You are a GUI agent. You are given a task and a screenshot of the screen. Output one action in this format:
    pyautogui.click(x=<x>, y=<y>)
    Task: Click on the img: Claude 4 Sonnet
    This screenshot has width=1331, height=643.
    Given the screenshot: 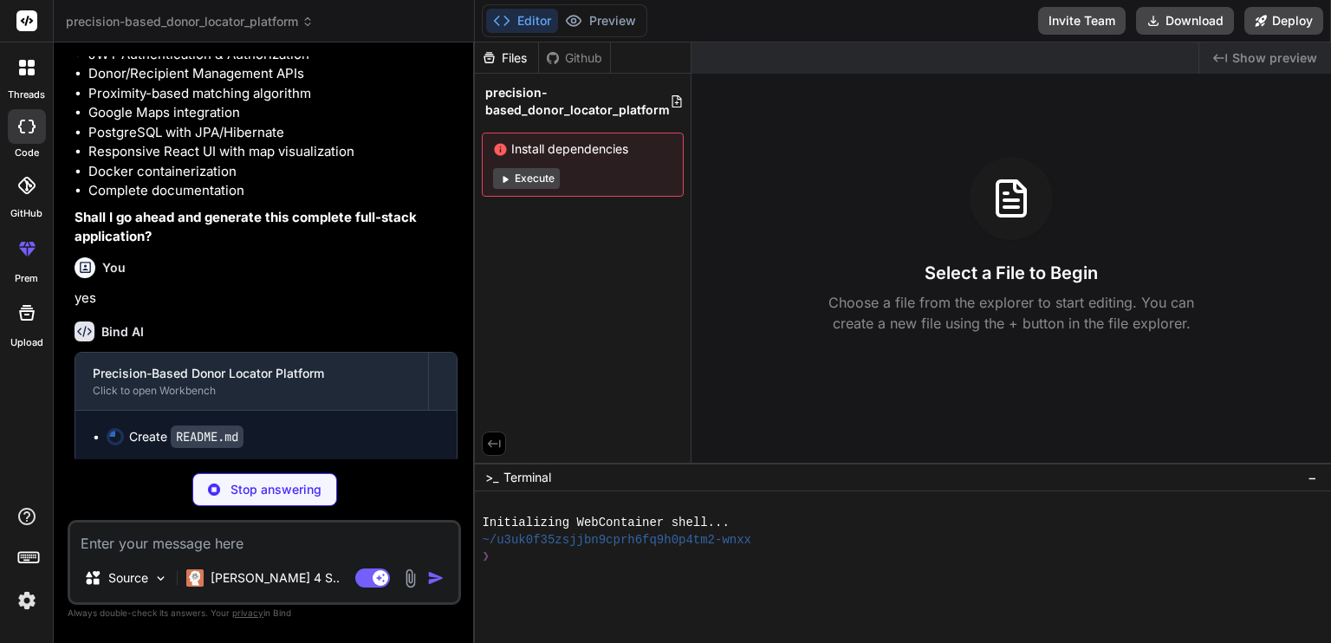 What is the action you would take?
    pyautogui.click(x=195, y=578)
    